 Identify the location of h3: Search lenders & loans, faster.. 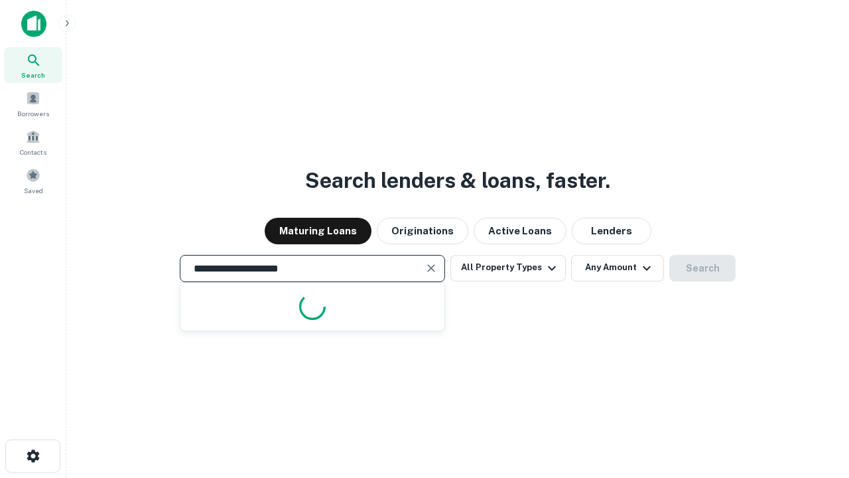
(458, 180).